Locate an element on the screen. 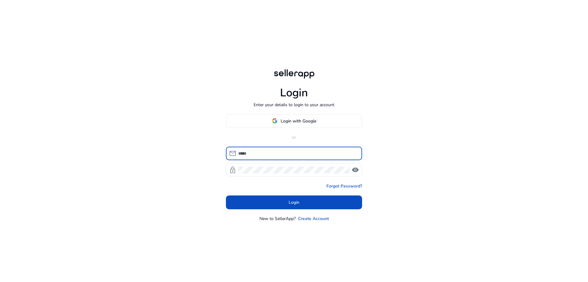 The height and width of the screenshot is (282, 588). p: New to SellerApp? is located at coordinates (277, 219).